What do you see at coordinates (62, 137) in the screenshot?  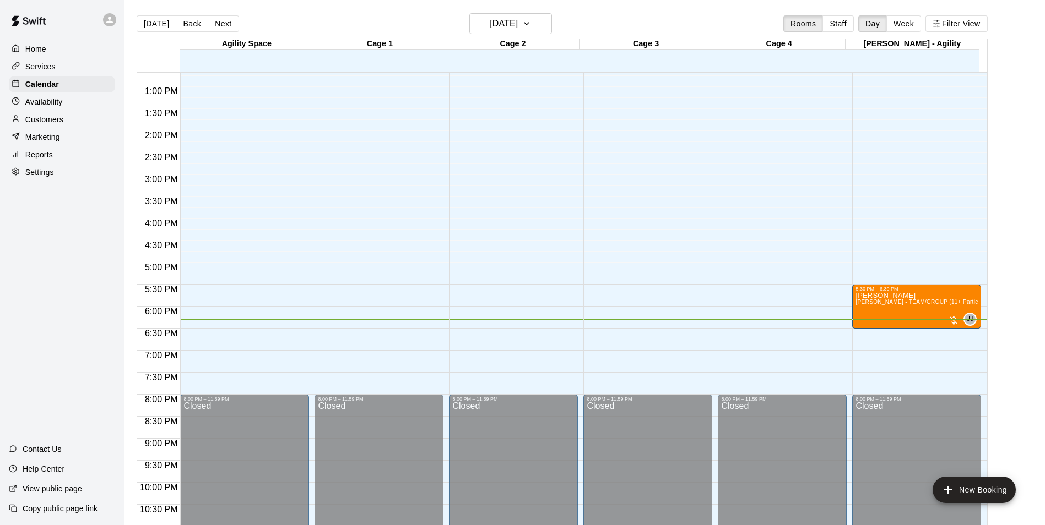 I see `a: Marketing` at bounding box center [62, 137].